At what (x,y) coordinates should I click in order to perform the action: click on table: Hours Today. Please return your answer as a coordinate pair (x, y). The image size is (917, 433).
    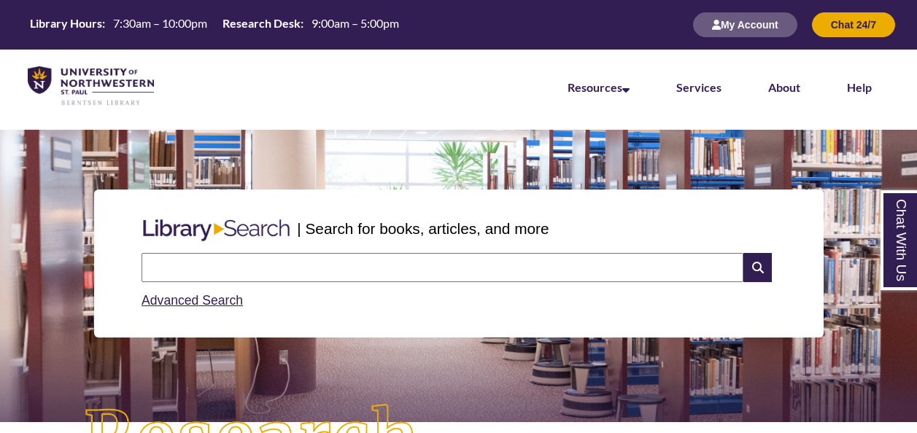
    Looking at the image, I should click on (215, 24).